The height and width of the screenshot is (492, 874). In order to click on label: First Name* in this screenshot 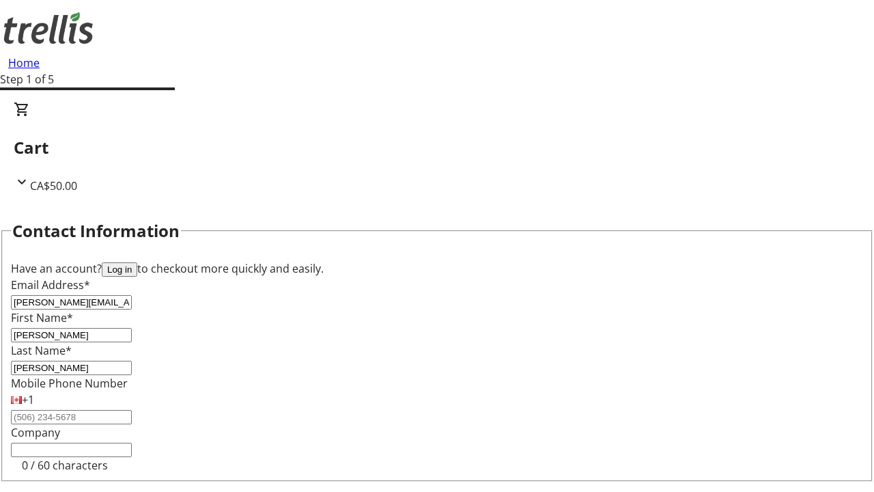, I will do `click(42, 318)`.